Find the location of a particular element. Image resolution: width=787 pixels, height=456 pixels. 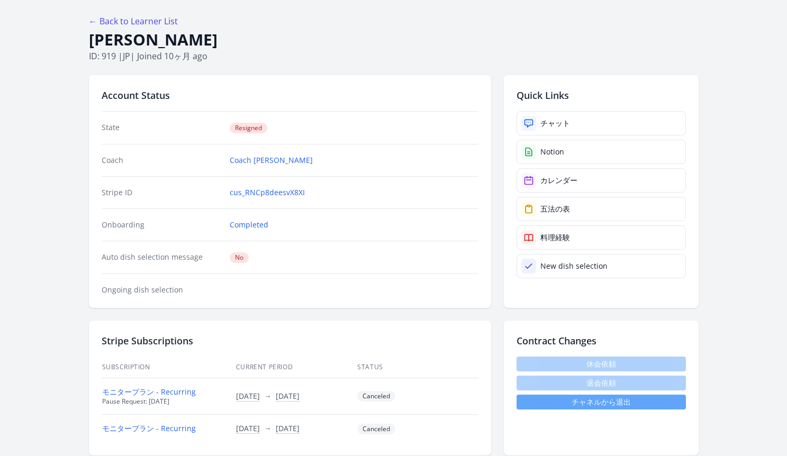

span: No is located at coordinates (239, 258).